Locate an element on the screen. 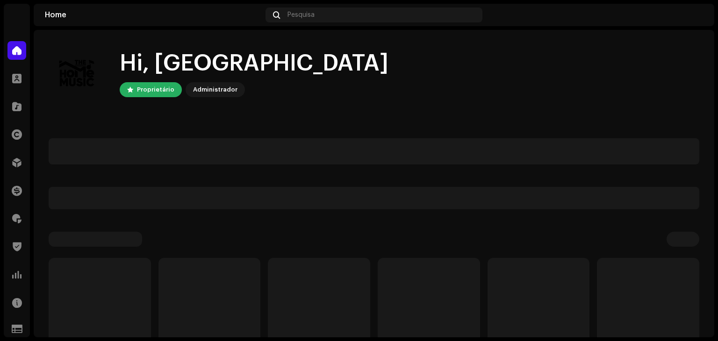  span: Pesquisa is located at coordinates (301, 15).